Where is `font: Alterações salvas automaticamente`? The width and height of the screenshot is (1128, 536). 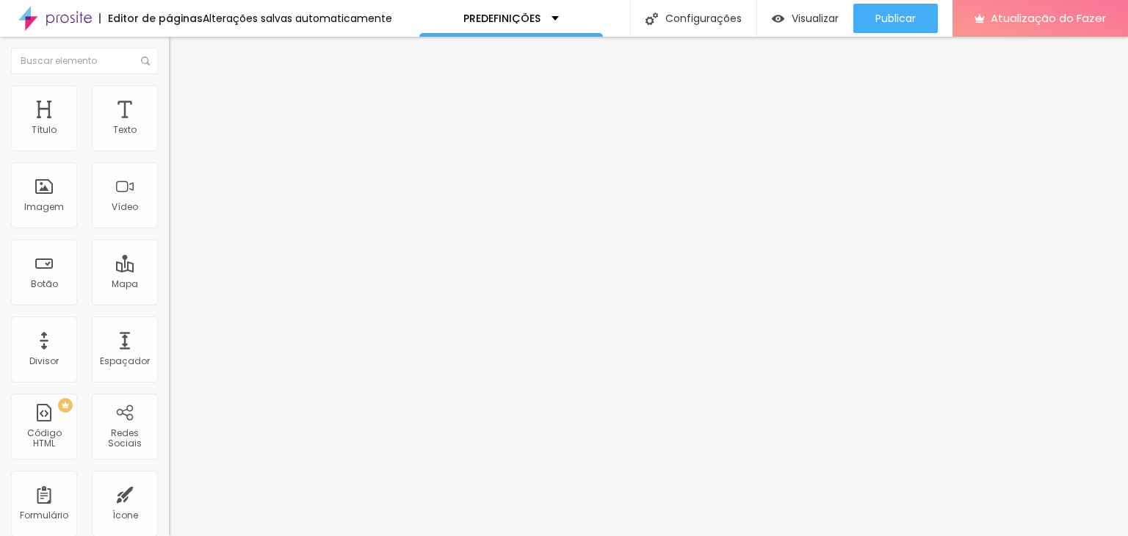
font: Alterações salvas automaticamente is located at coordinates (297, 18).